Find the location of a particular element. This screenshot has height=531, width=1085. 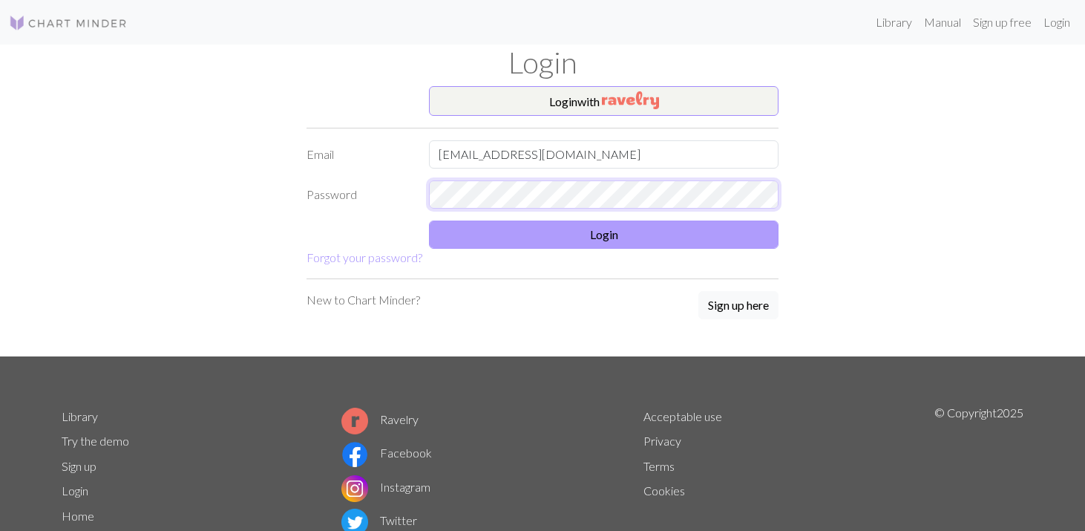

a: Facebook is located at coordinates (387, 452).